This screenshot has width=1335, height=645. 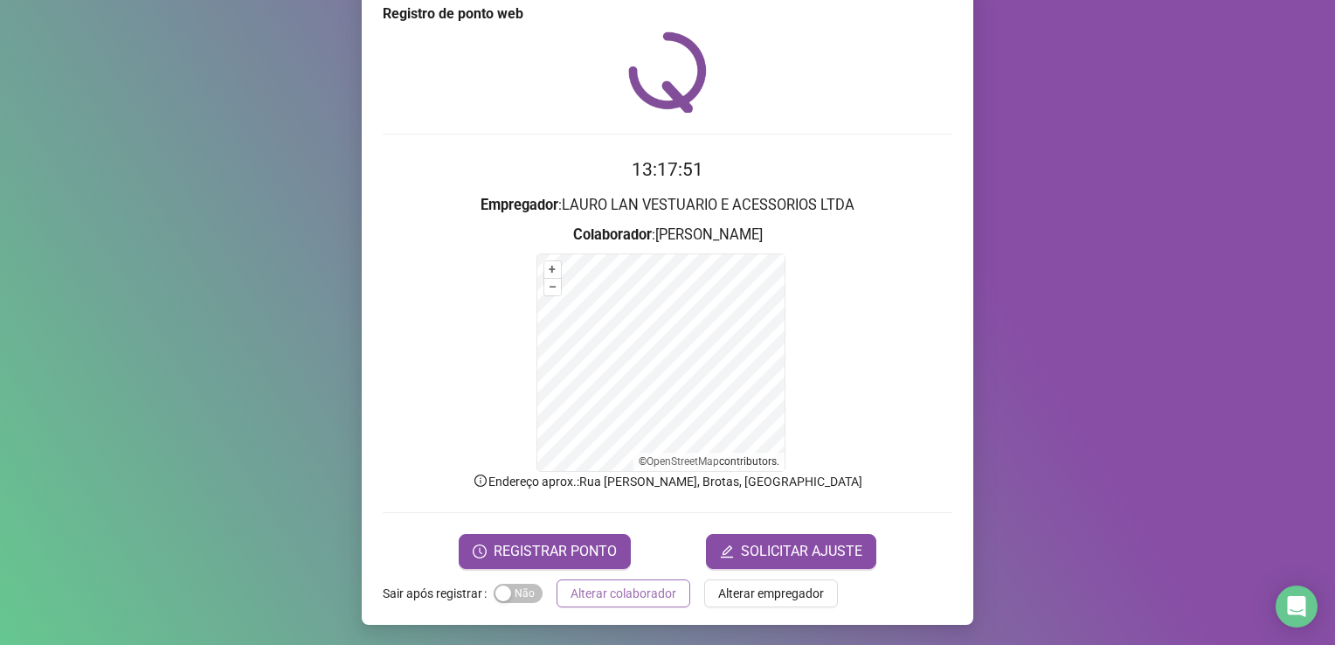 I want to click on a: OpenStreetMap, so click(x=682, y=461).